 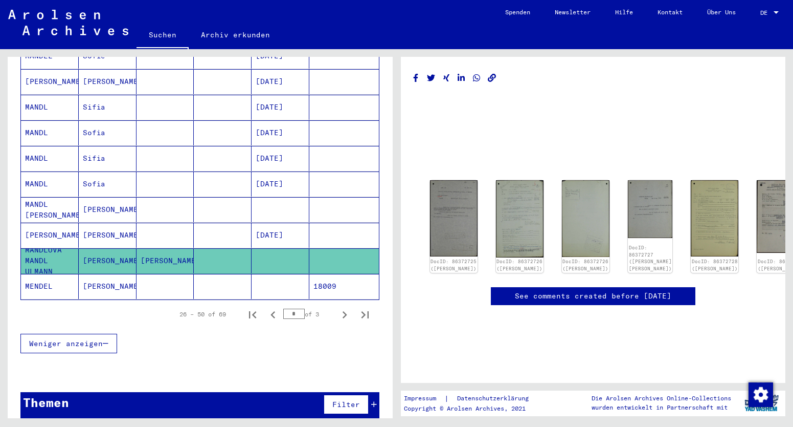 What do you see at coordinates (69, 343) in the screenshot?
I see `button: Weniger anzeigen` at bounding box center [69, 343].